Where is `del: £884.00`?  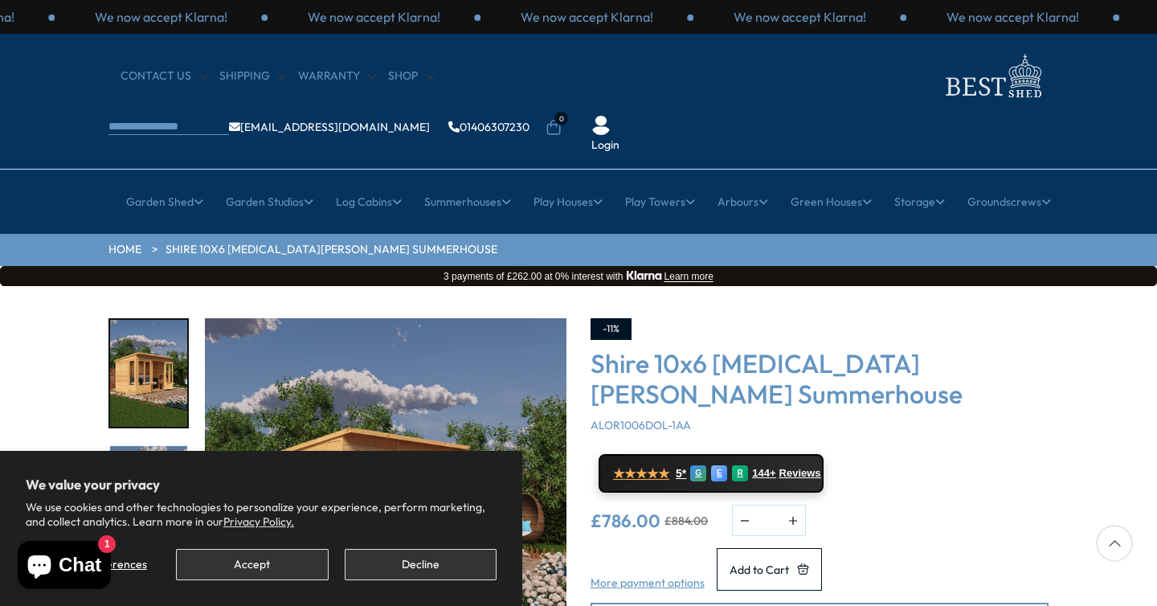
del: £884.00 is located at coordinates (686, 521).